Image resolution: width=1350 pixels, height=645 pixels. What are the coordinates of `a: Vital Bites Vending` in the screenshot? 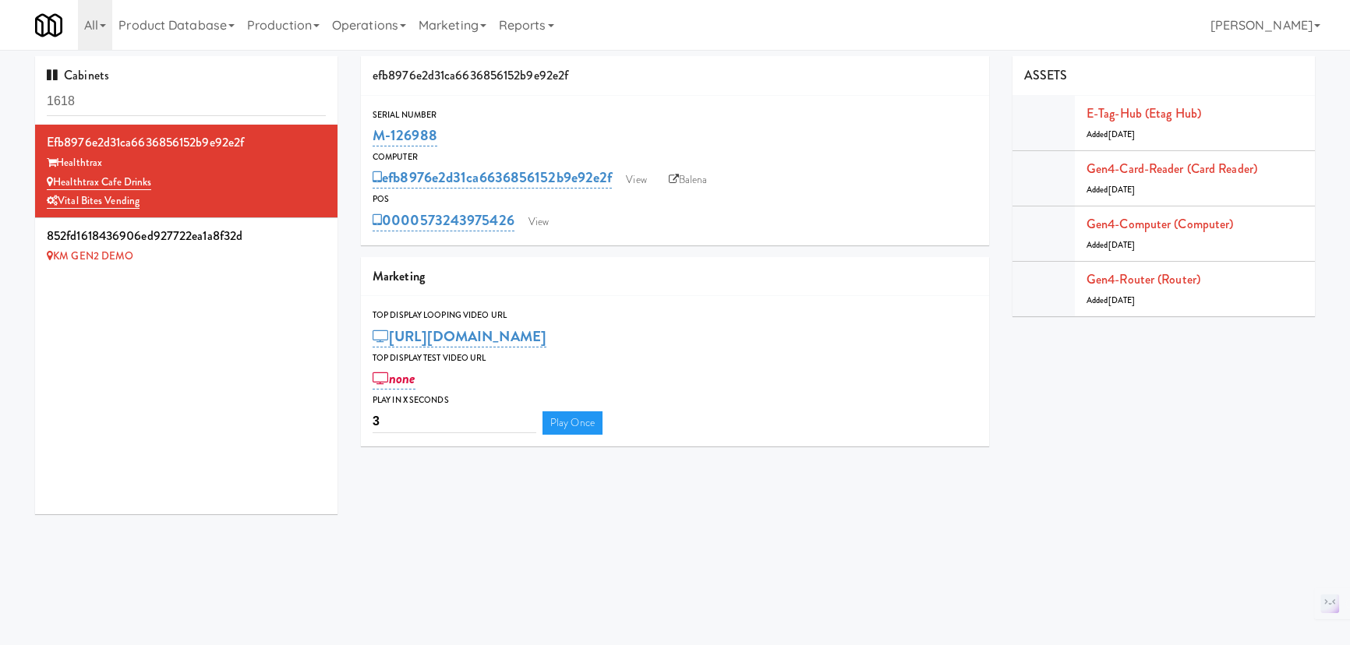 It's located at (93, 201).